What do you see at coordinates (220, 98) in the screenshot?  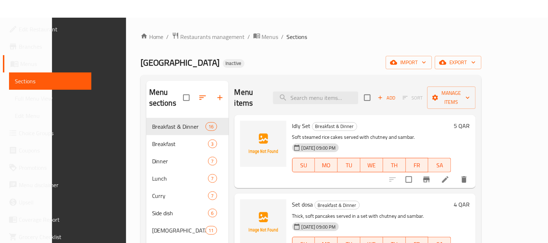 I see `button: Add section` at bounding box center [220, 98].